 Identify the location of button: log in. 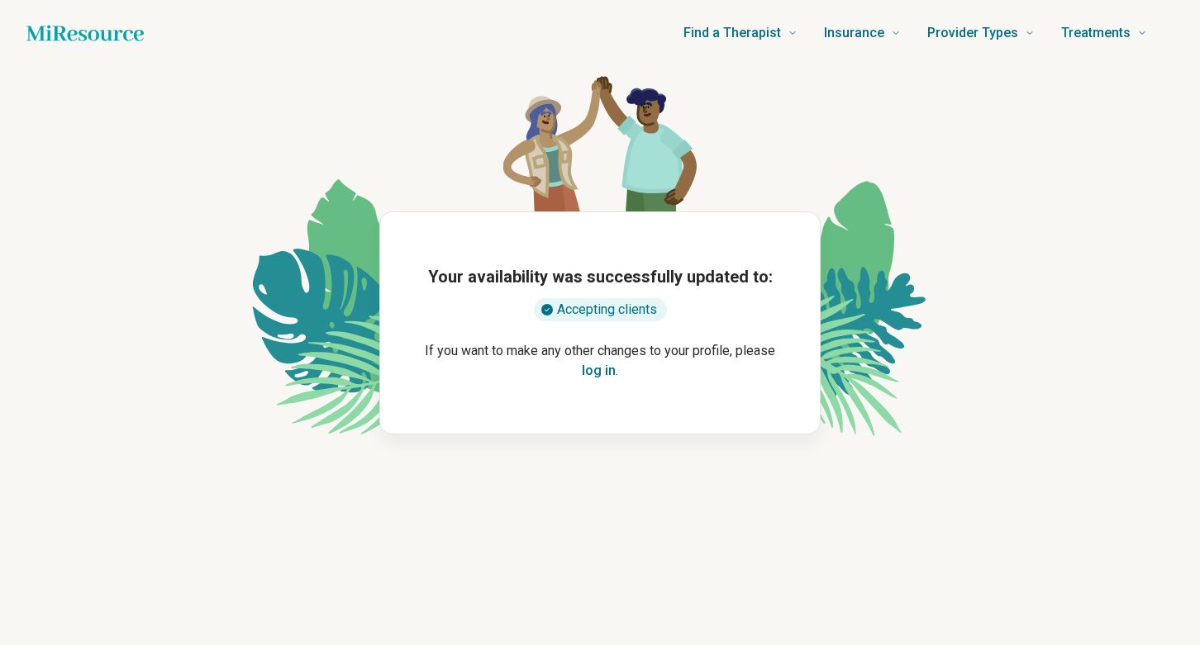
(598, 371).